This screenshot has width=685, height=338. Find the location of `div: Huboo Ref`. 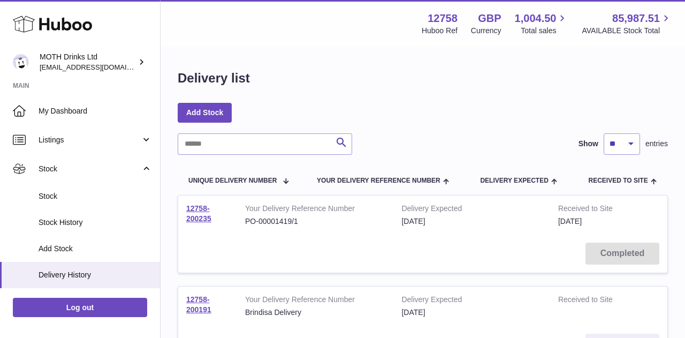

div: Huboo Ref is located at coordinates (440, 31).